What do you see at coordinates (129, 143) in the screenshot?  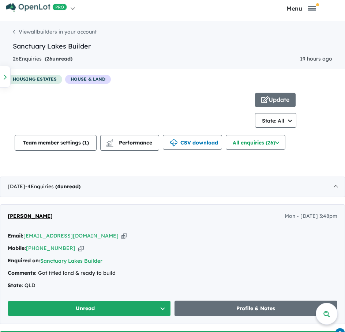 I see `button: Performance` at bounding box center [129, 143].